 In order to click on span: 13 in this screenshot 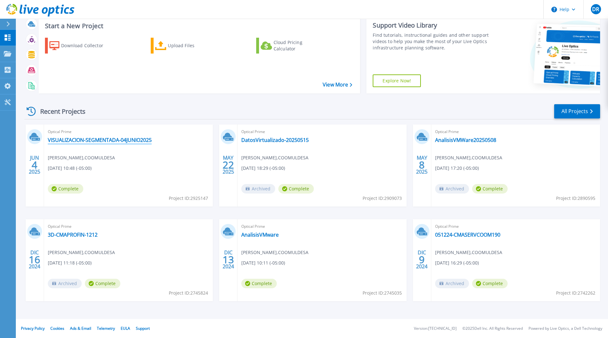, I will do `click(228, 259)`.